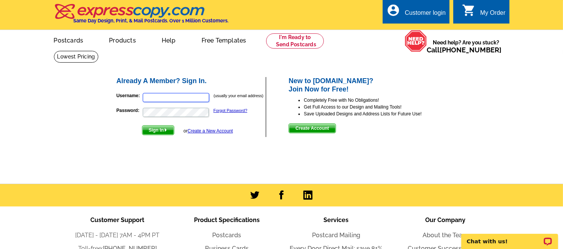  Describe the element at coordinates (48, 16) in the screenshot. I see `p: Chat with us!` at that location.